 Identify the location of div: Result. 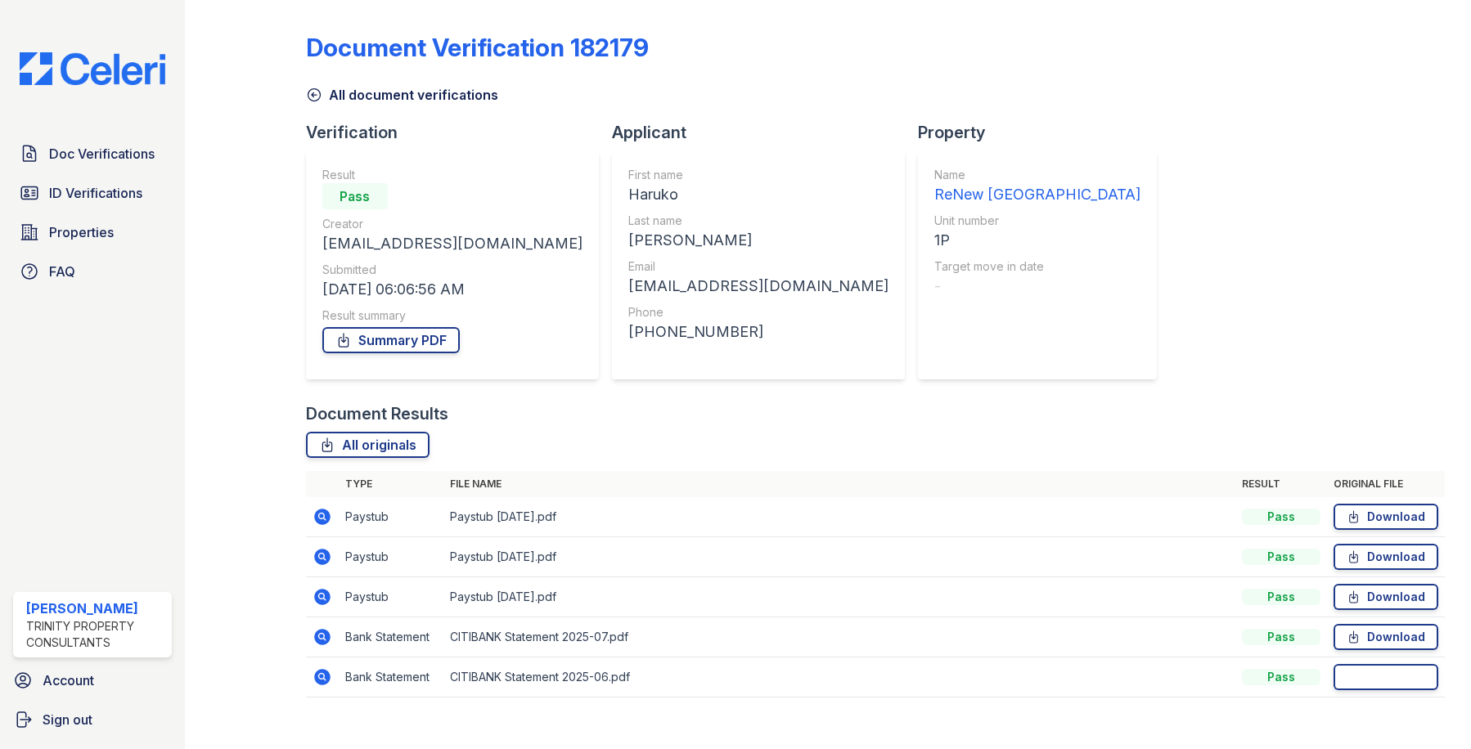
(452, 175).